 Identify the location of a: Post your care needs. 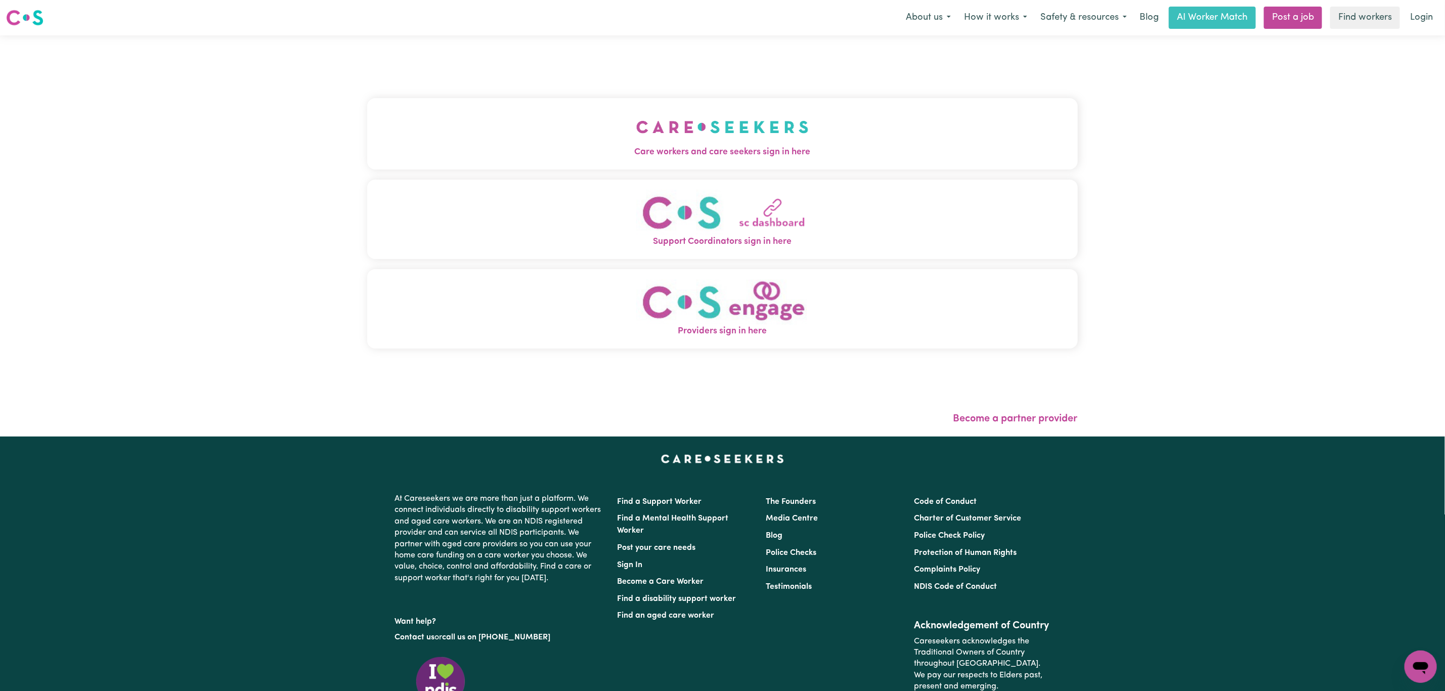
(656, 548).